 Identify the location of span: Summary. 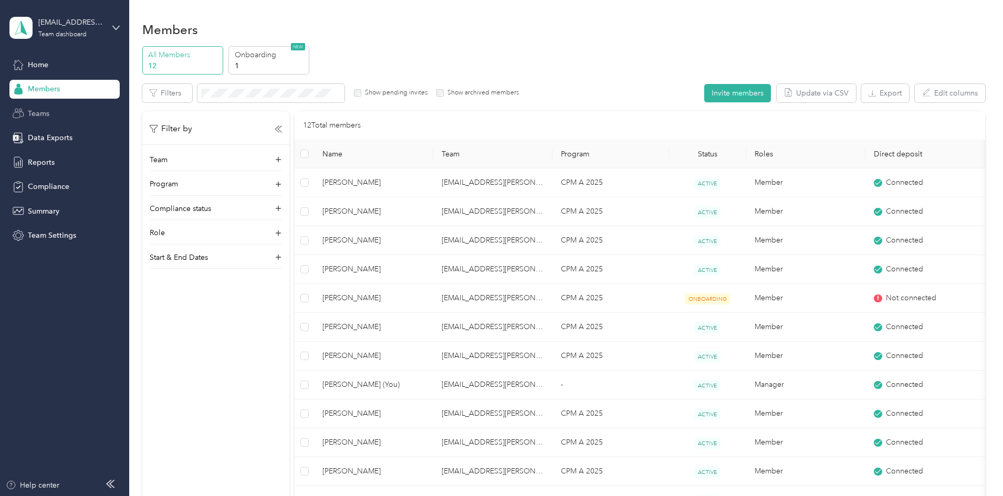
(44, 211).